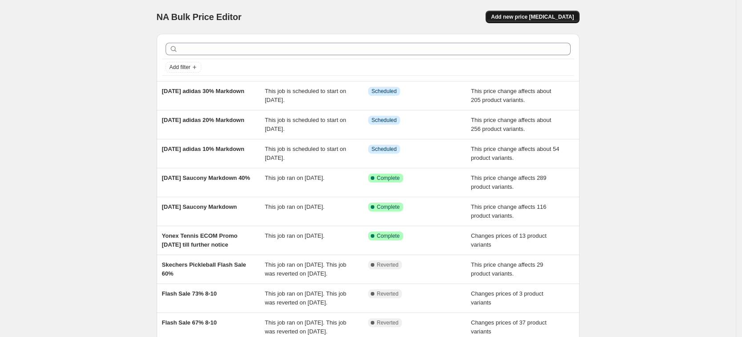 The height and width of the screenshot is (337, 742). What do you see at coordinates (190, 322) in the screenshot?
I see `span: Flash Sale 67% 8-10` at bounding box center [190, 322].